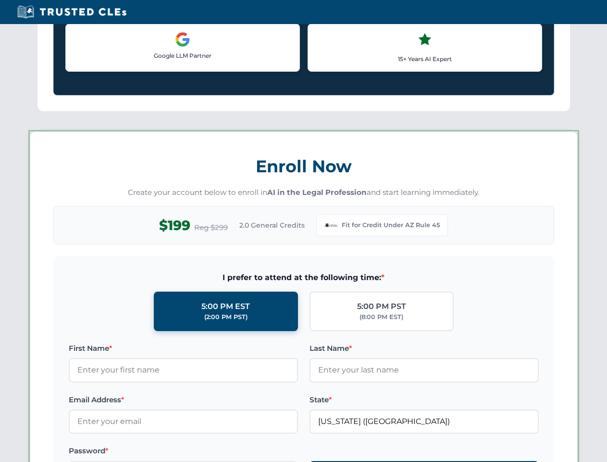 Image resolution: width=607 pixels, height=462 pixels. Describe the element at coordinates (183, 451) in the screenshot. I see `label: Password` at that location.